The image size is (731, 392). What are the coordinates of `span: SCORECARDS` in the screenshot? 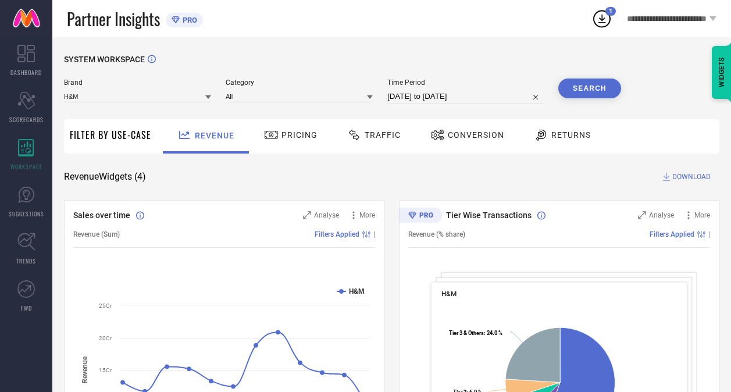 It's located at (26, 119).